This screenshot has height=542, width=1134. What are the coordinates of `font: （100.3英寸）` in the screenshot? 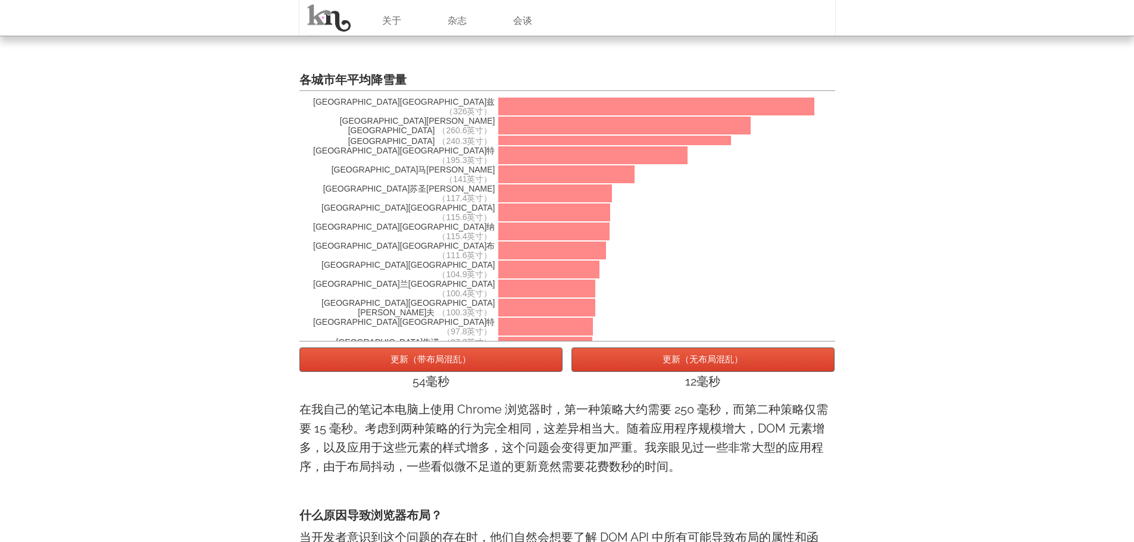 It's located at (464, 313).